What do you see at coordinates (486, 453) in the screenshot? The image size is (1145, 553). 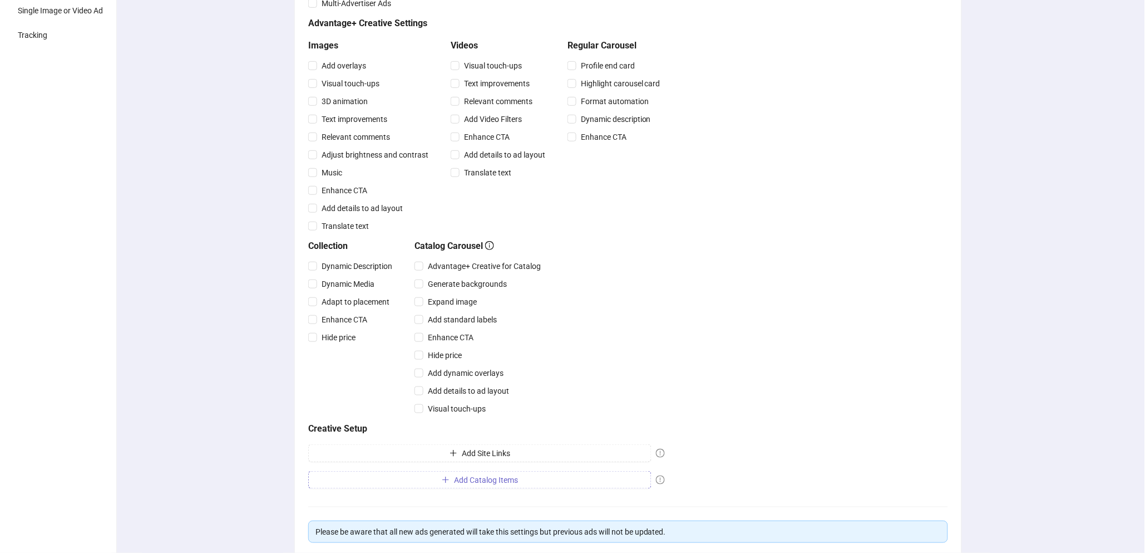 I see `span: Add Site Links` at bounding box center [486, 453].